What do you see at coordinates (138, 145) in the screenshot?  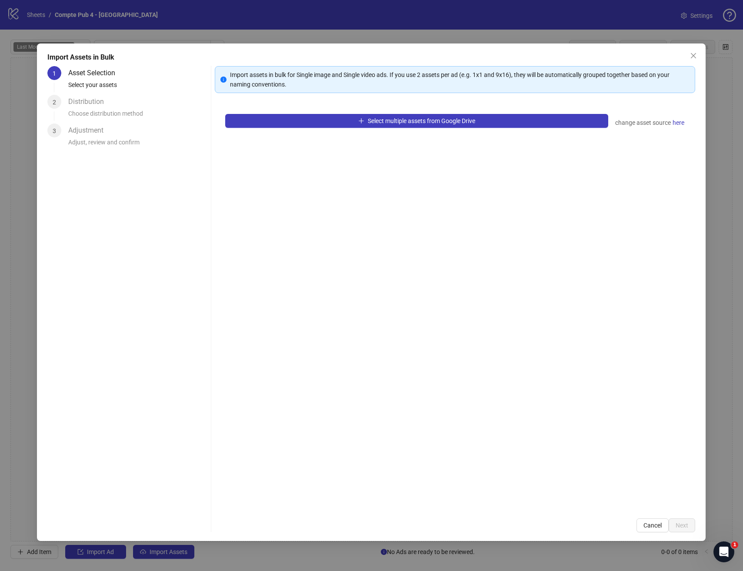 I see `div: Adjust, review and confirm` at bounding box center [138, 145].